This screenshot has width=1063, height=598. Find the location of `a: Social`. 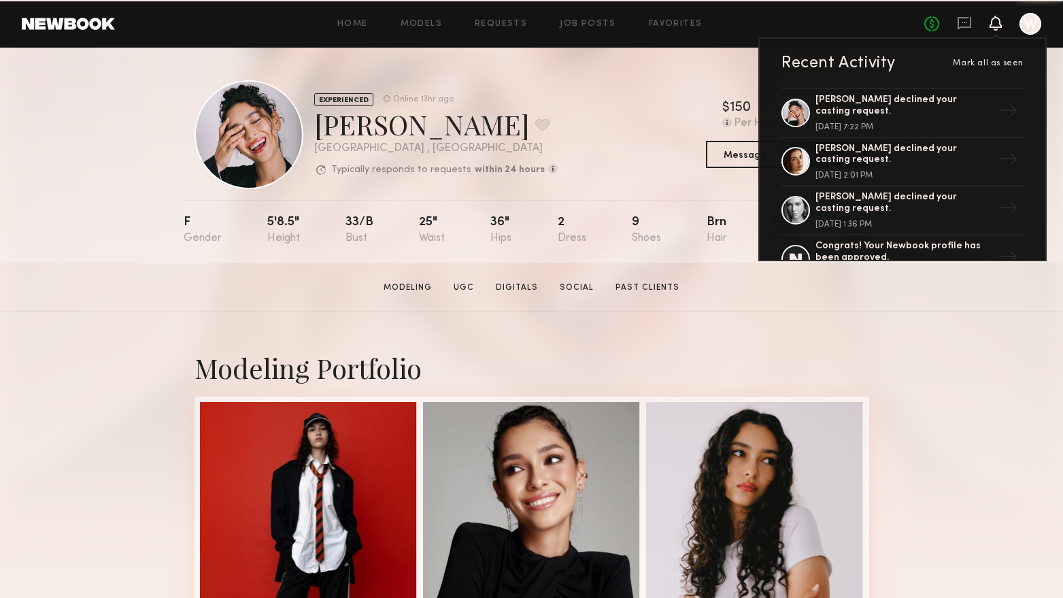

a: Social is located at coordinates (577, 288).